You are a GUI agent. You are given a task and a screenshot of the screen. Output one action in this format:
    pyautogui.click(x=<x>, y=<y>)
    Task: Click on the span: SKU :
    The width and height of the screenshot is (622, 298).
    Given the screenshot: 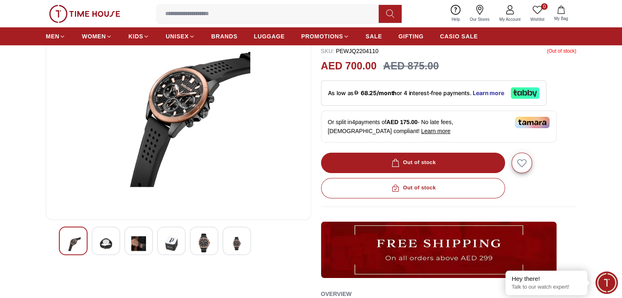 What is the action you would take?
    pyautogui.click(x=327, y=51)
    